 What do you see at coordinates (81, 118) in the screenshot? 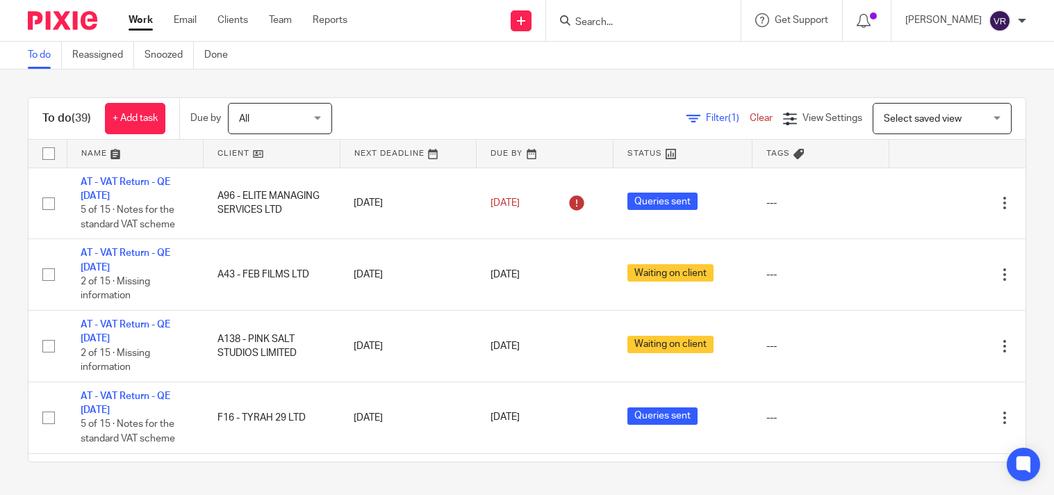
I see `span: (39)` at bounding box center [81, 118].